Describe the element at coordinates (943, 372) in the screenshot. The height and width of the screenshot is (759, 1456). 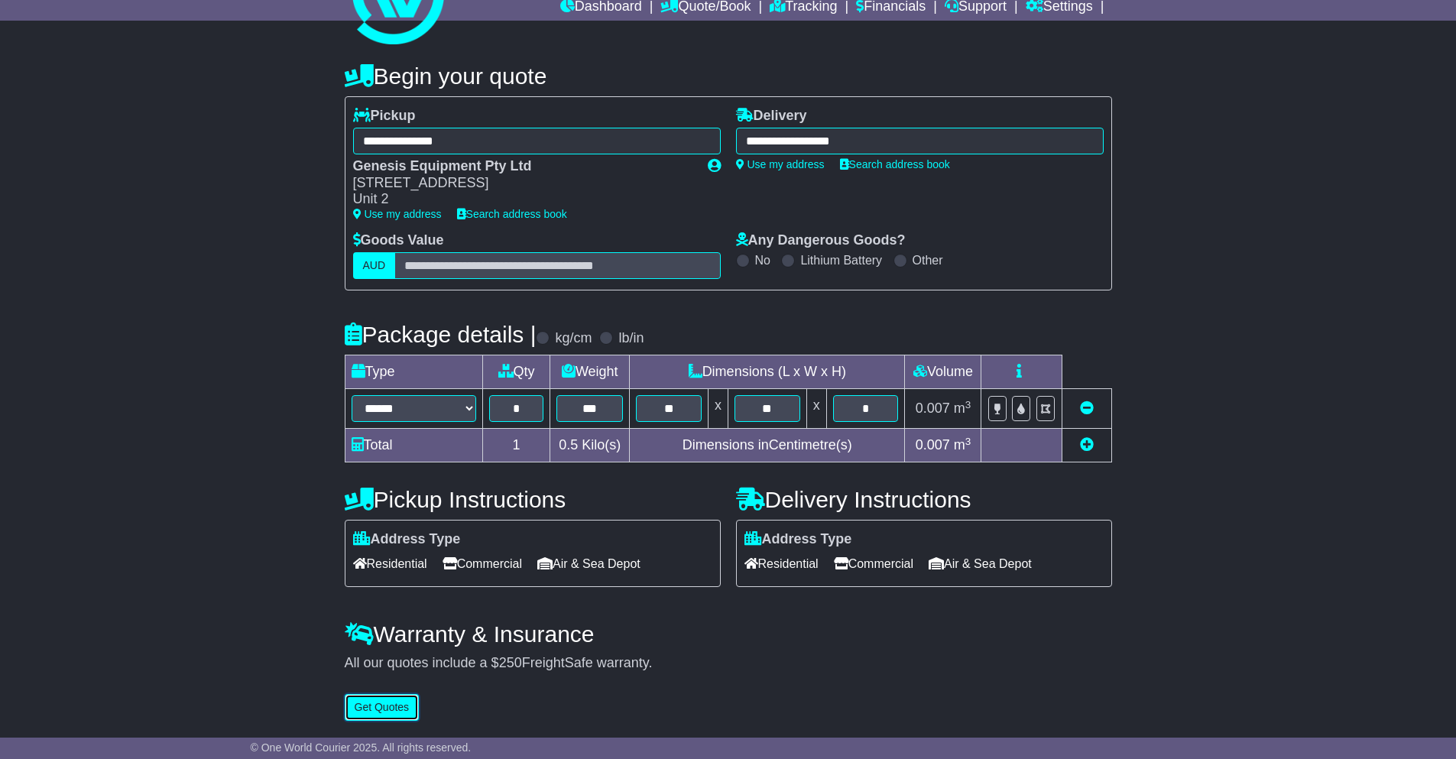
I see `td: Volume` at that location.